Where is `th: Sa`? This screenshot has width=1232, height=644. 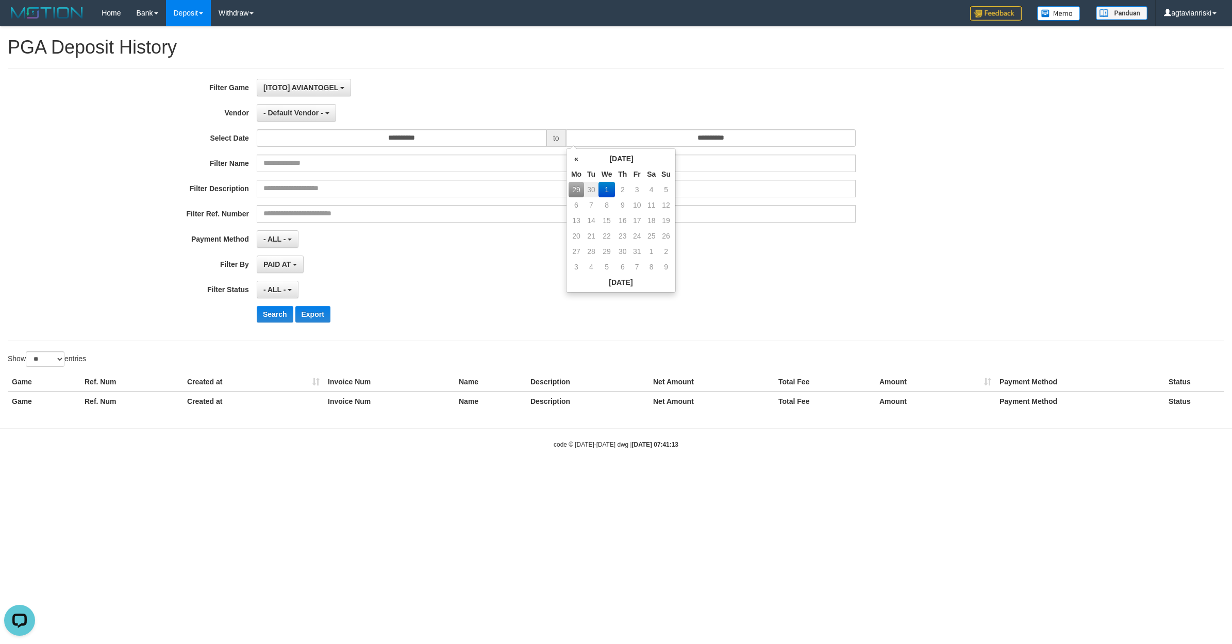 th: Sa is located at coordinates (651, 174).